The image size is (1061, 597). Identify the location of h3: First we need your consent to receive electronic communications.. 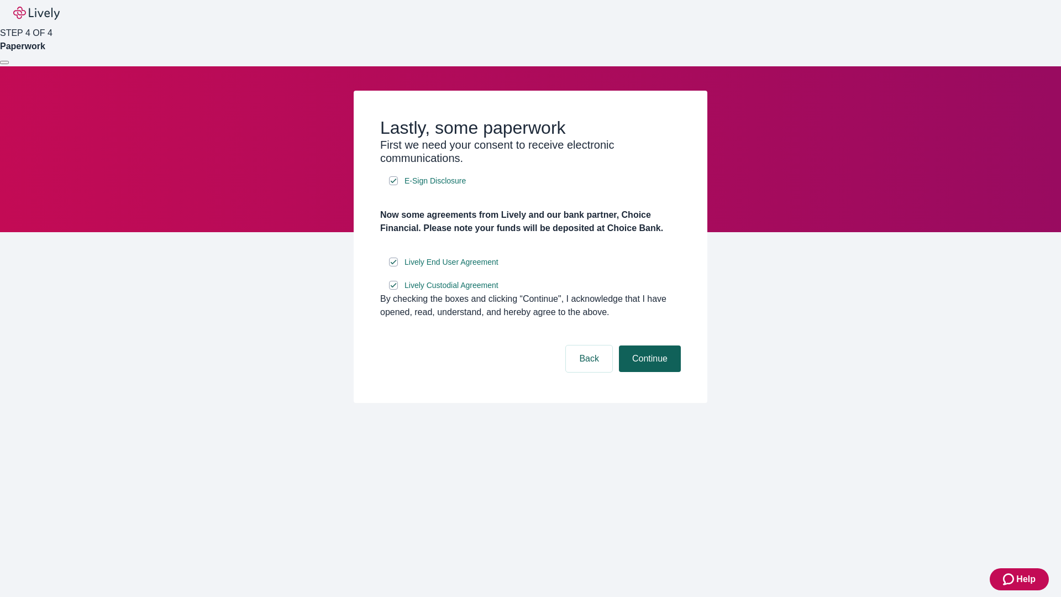
(531, 151).